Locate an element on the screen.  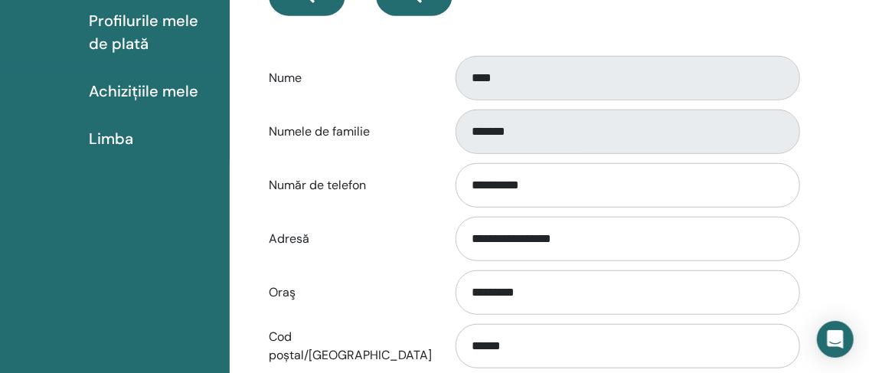
span: Limba is located at coordinates (111, 139).